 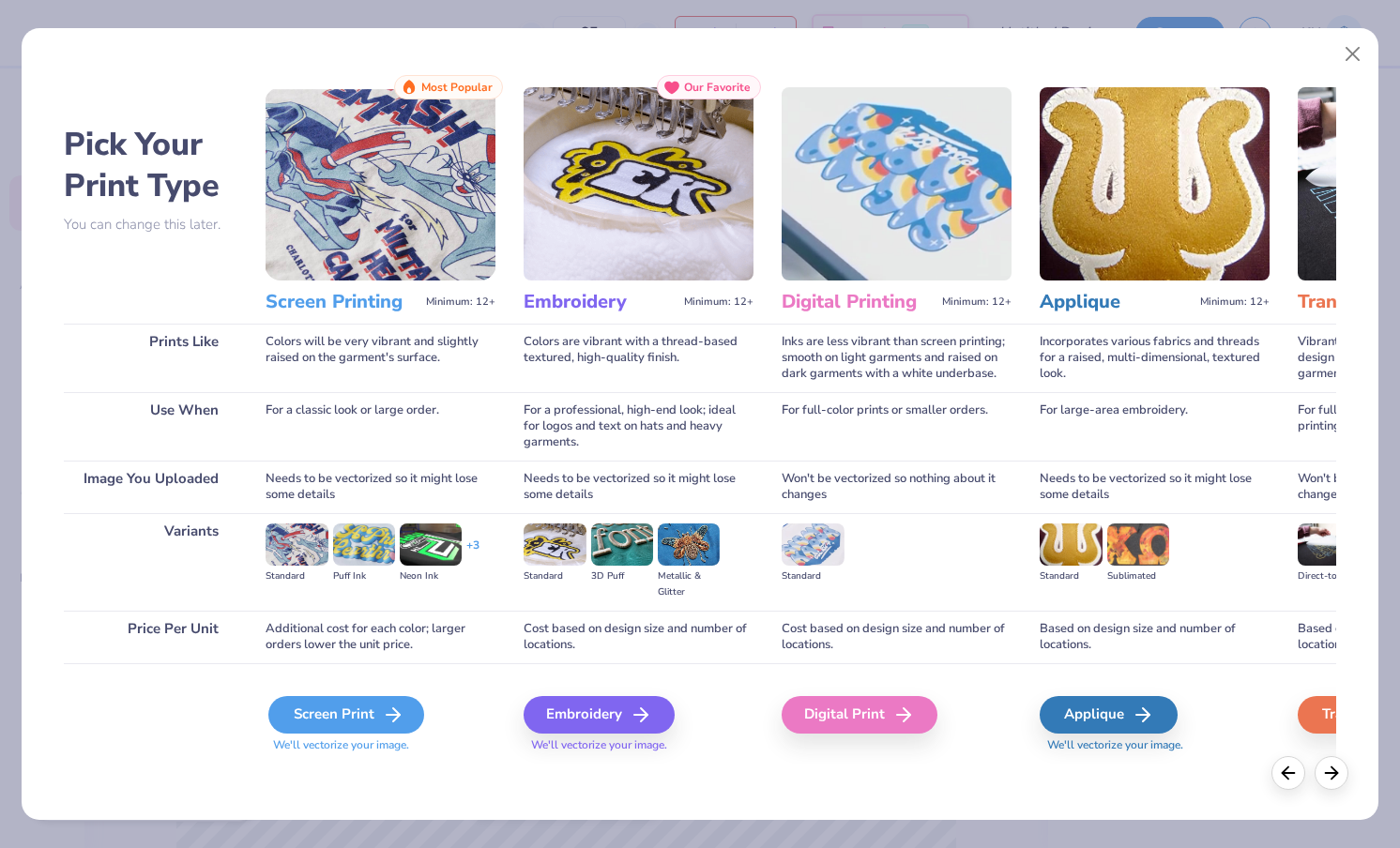 What do you see at coordinates (1329, 544) in the screenshot?
I see `img: Direct-to-film` at bounding box center [1329, 544].